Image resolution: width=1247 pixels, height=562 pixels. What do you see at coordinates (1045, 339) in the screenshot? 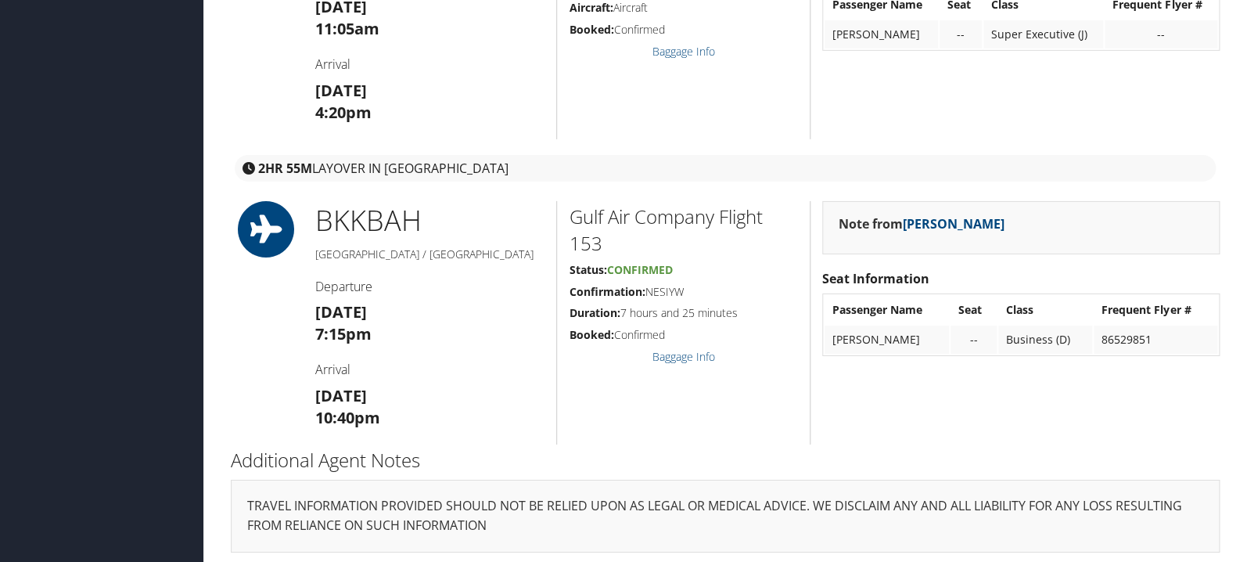
I see `td: Business (D)` at bounding box center [1045, 339].